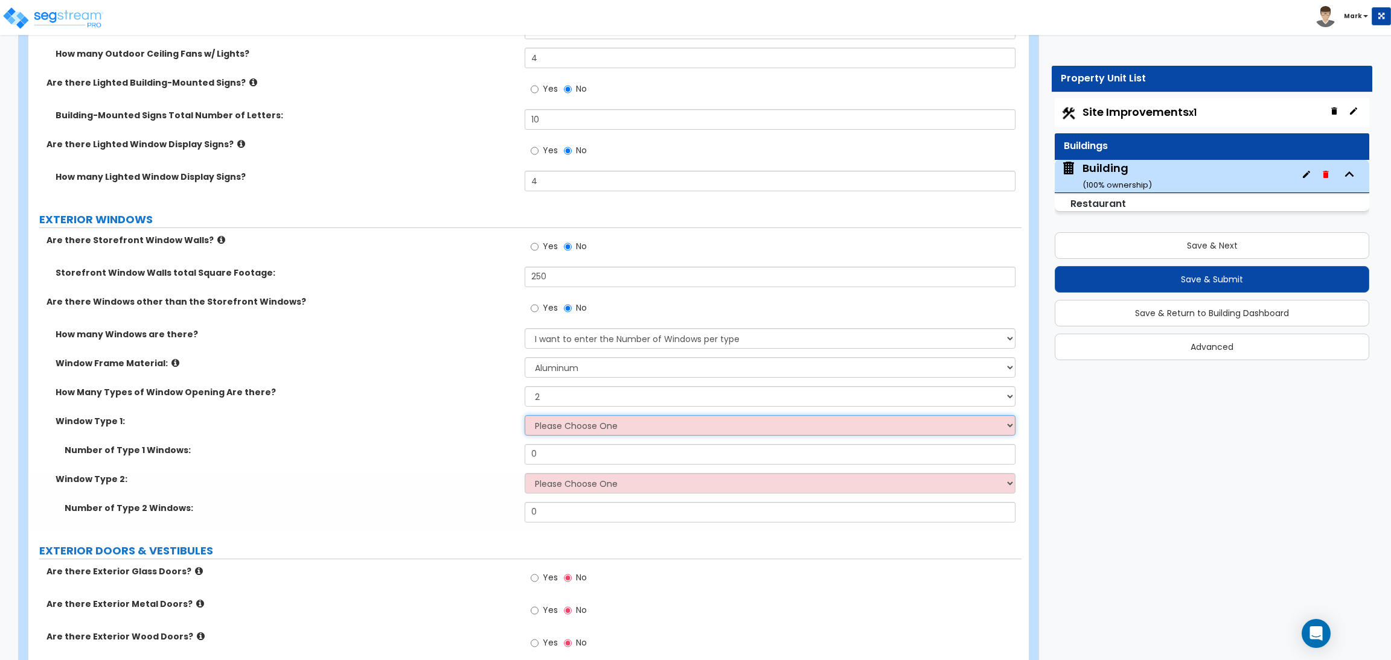 The image size is (1391, 660). Describe the element at coordinates (286, 392) in the screenshot. I see `label: How Many Types of Window Opening Are there?` at that location.